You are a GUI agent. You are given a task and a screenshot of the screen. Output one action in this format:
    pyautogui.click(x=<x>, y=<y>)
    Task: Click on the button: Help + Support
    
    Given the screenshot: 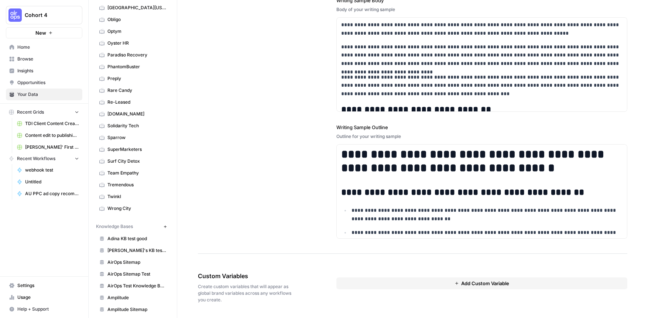 What is the action you would take?
    pyautogui.click(x=44, y=310)
    